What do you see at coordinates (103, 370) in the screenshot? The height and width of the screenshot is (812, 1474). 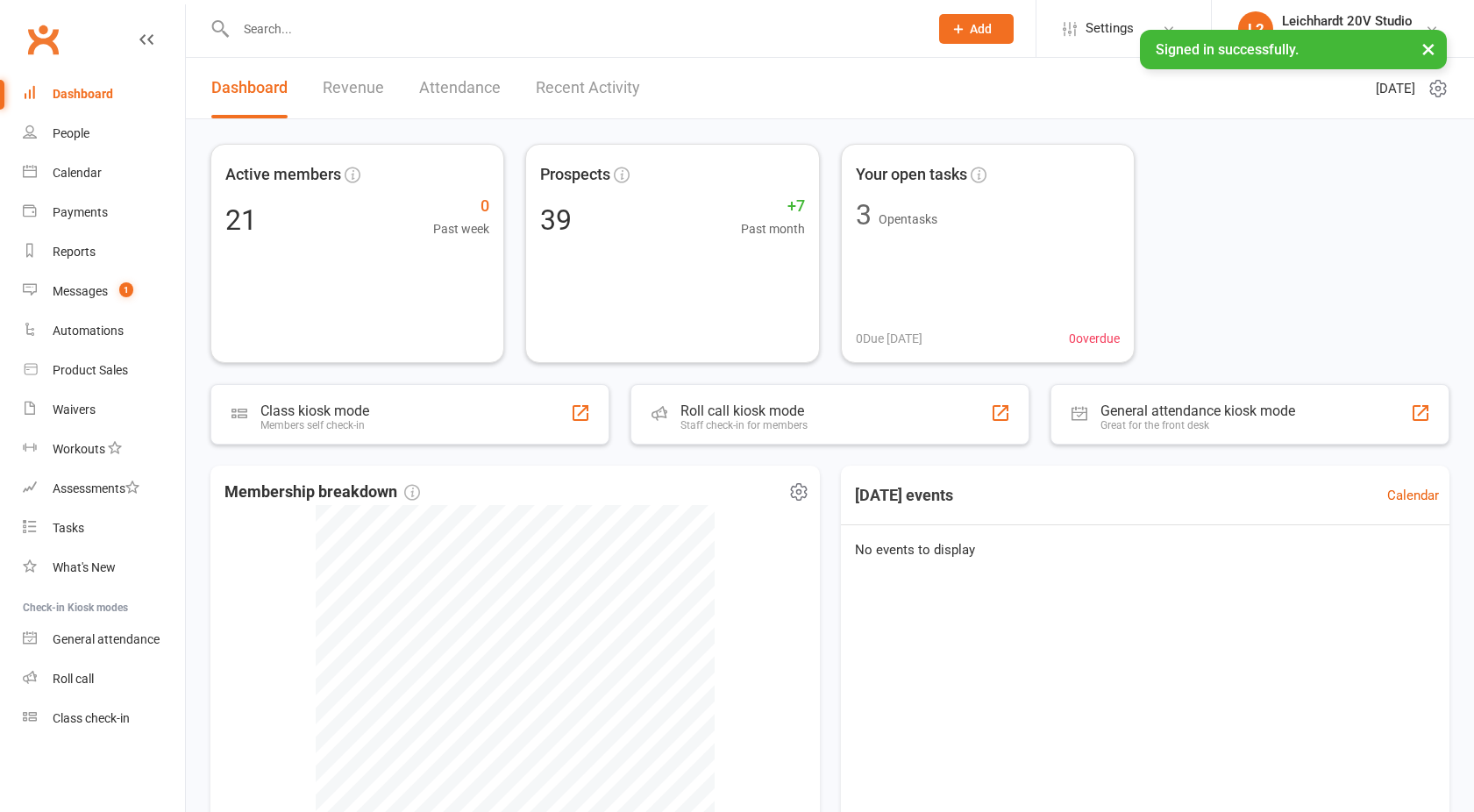 I see `a: Product Sales` at bounding box center [103, 370].